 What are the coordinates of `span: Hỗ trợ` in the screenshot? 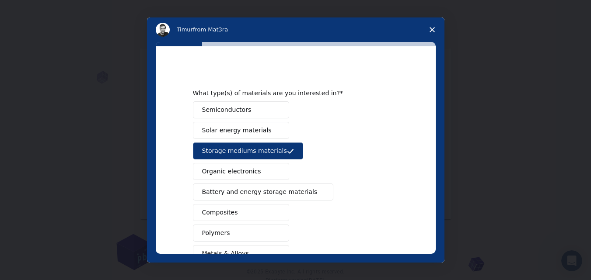 It's located at (31, 10).